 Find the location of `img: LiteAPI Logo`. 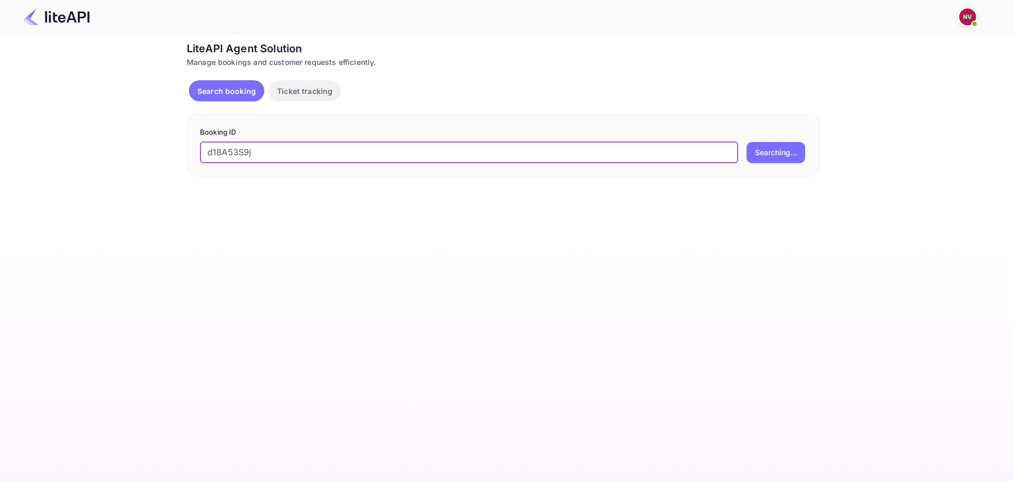

img: LiteAPI Logo is located at coordinates (56, 17).